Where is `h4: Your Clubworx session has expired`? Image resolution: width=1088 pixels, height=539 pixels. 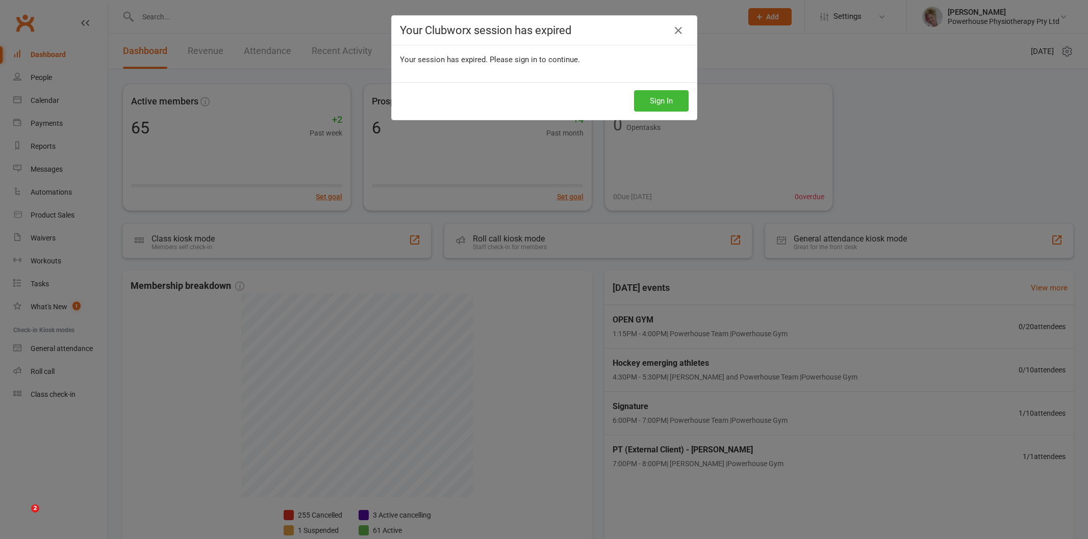 h4: Your Clubworx session has expired is located at coordinates (544, 30).